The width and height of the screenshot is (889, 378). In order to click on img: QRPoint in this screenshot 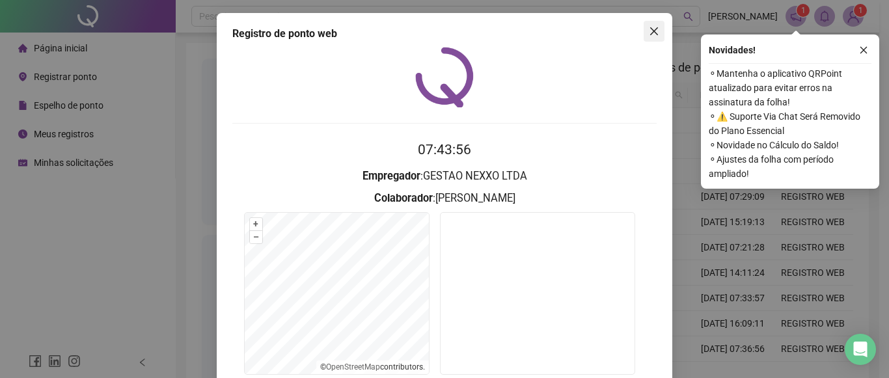, I will do `click(445, 77)`.